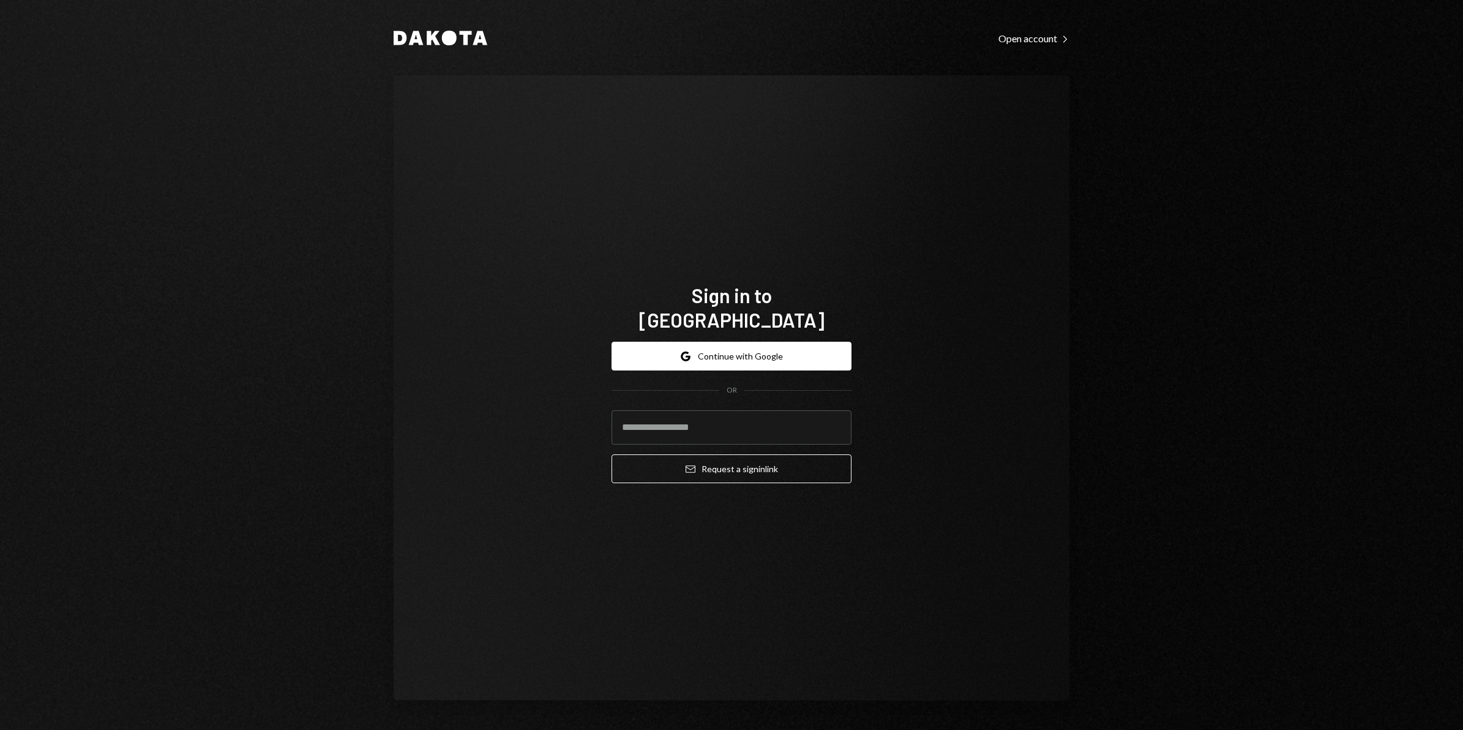 This screenshot has width=1463, height=730. What do you see at coordinates (1034, 39) in the screenshot?
I see `div: Open account` at bounding box center [1034, 39].